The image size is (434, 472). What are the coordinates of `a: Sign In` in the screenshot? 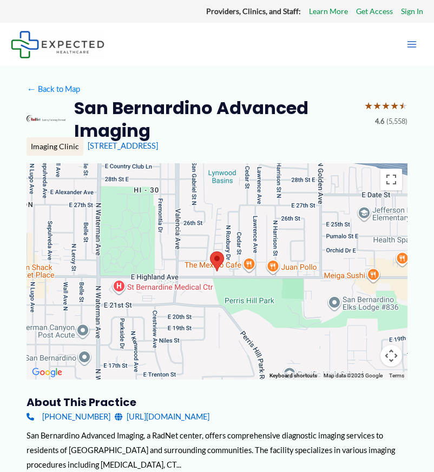 It's located at (412, 11).